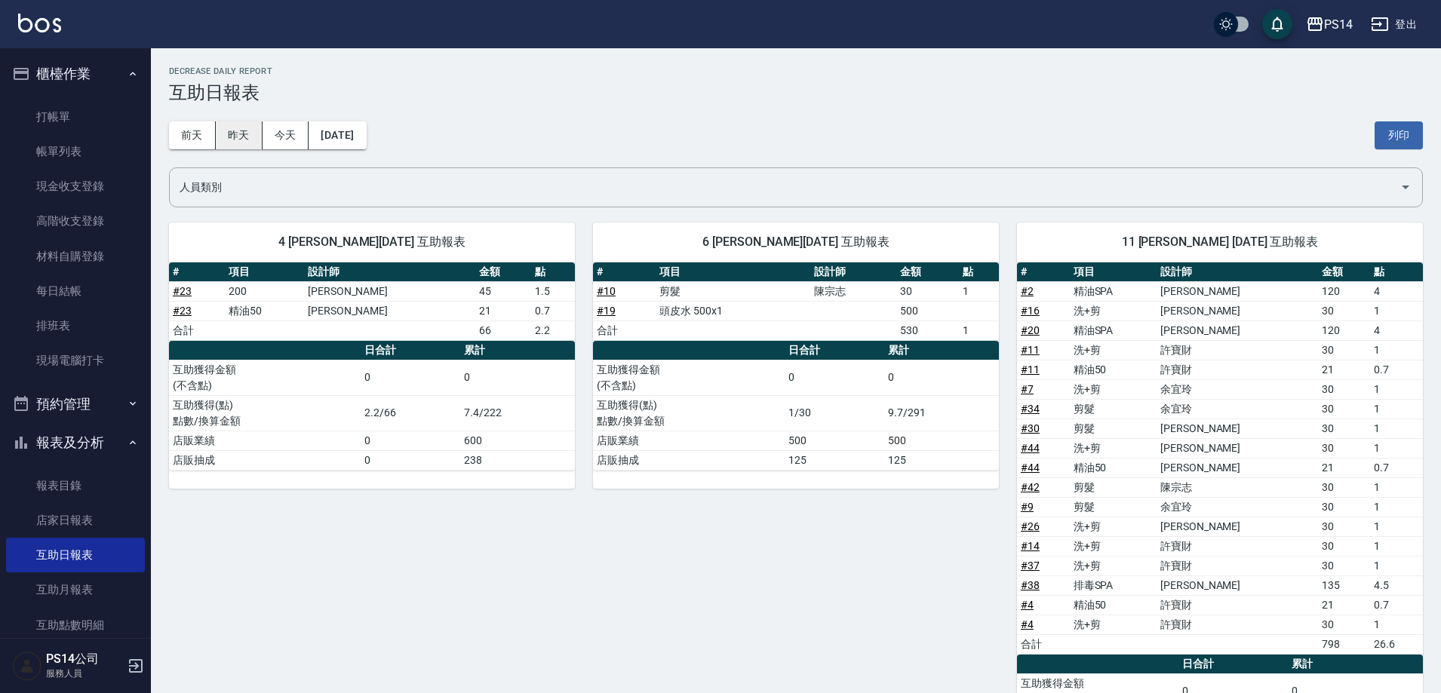  What do you see at coordinates (1399, 135) in the screenshot?
I see `button: 列印` at bounding box center [1399, 135].